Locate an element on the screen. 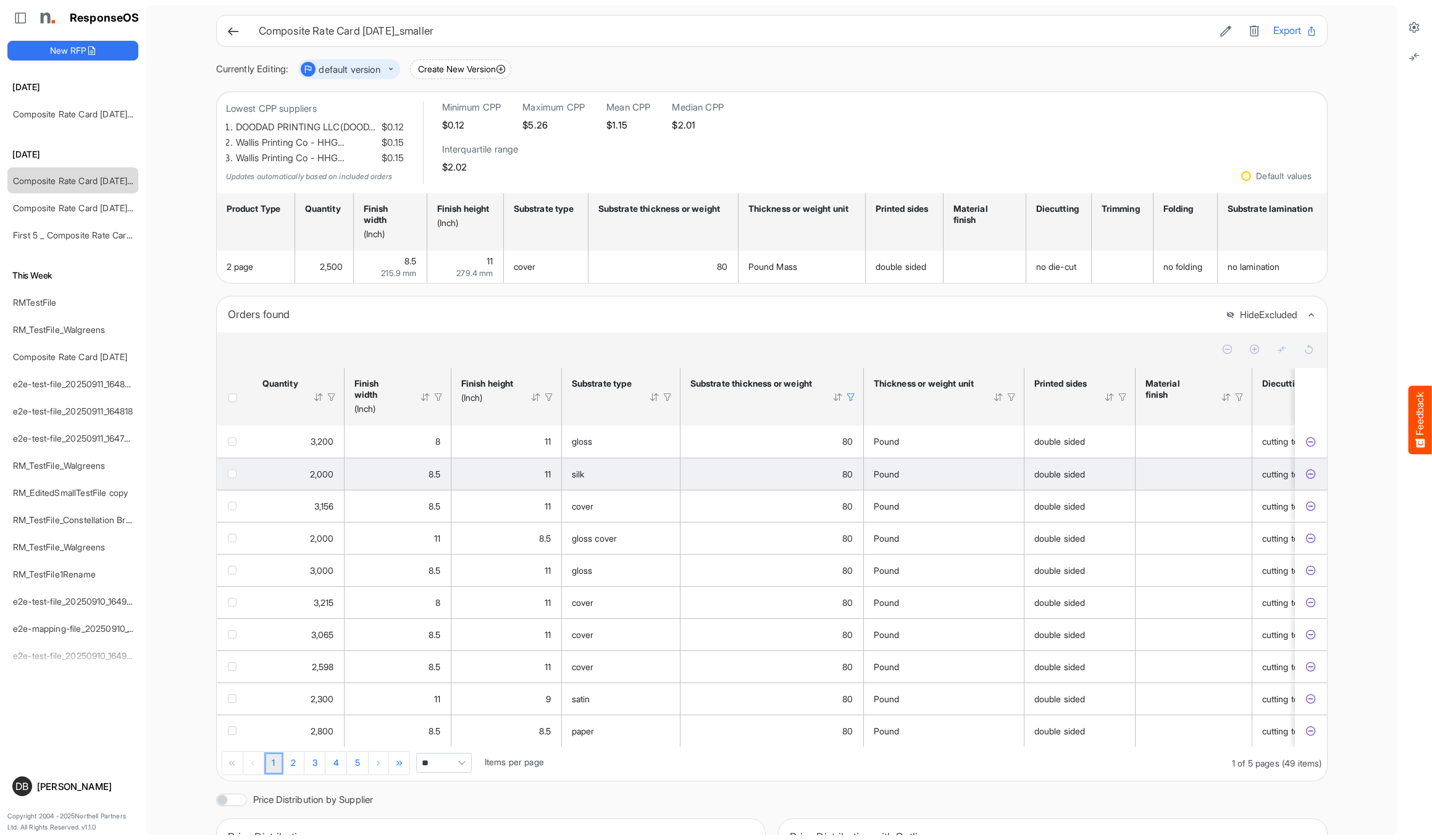  td: Pound is template cell Column Header httpsnorthellcomontologiesmapping-rulesmaterialhasmaterialth... is located at coordinates (945, 602).